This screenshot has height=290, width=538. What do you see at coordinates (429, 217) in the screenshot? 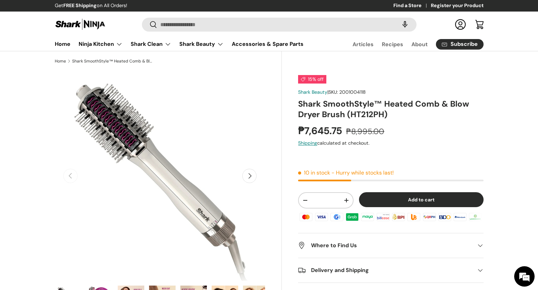
I see `img: qrph` at bounding box center [429, 217].